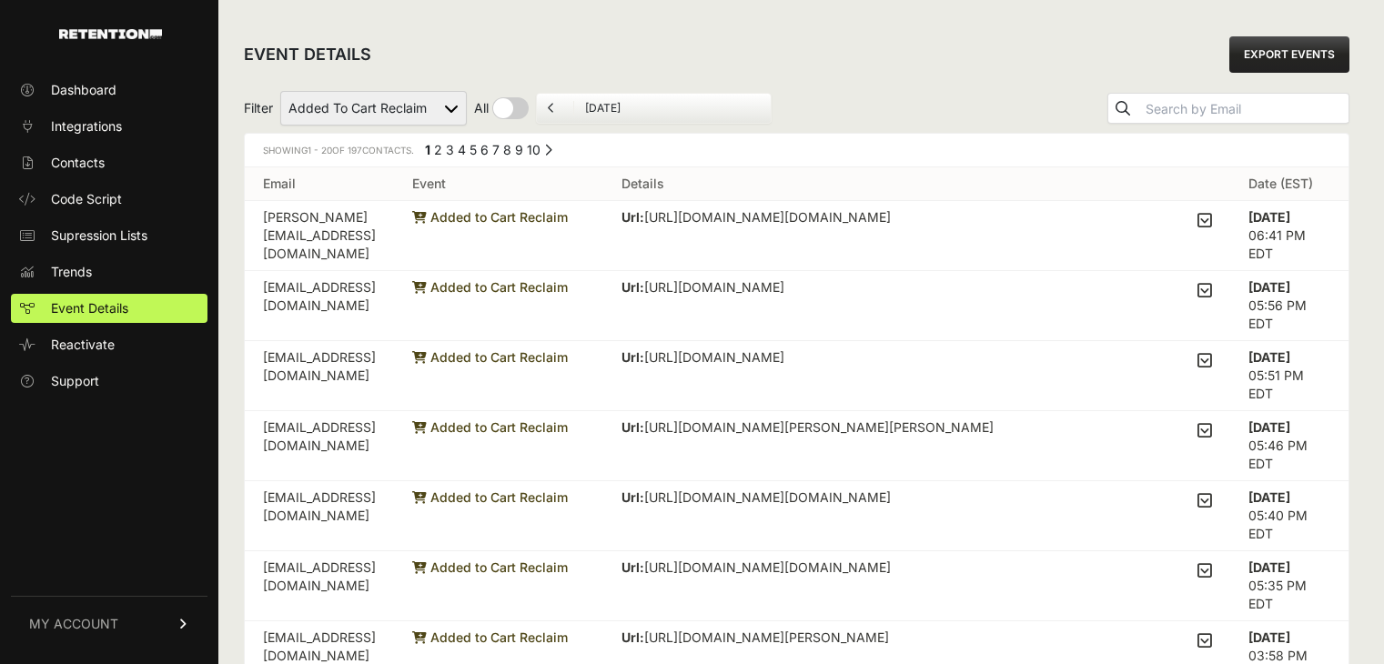 Image resolution: width=1384 pixels, height=664 pixels. Describe the element at coordinates (461, 149) in the screenshot. I see `a: Page 4` at that location.